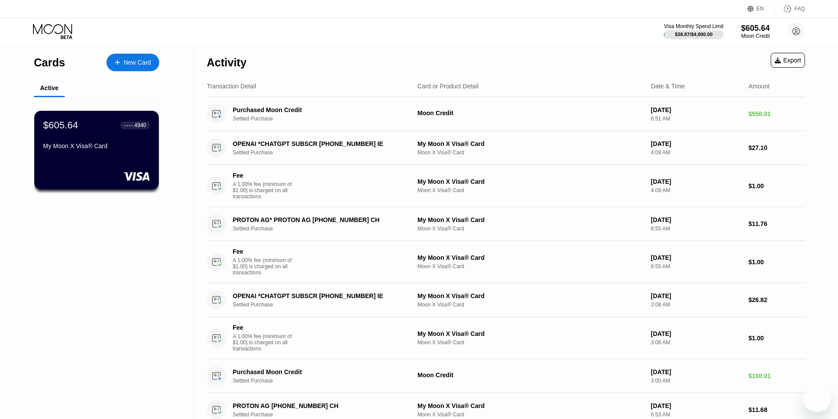 The width and height of the screenshot is (838, 419). Describe the element at coordinates (696, 119) in the screenshot. I see `div: 6:51 AM` at that location.